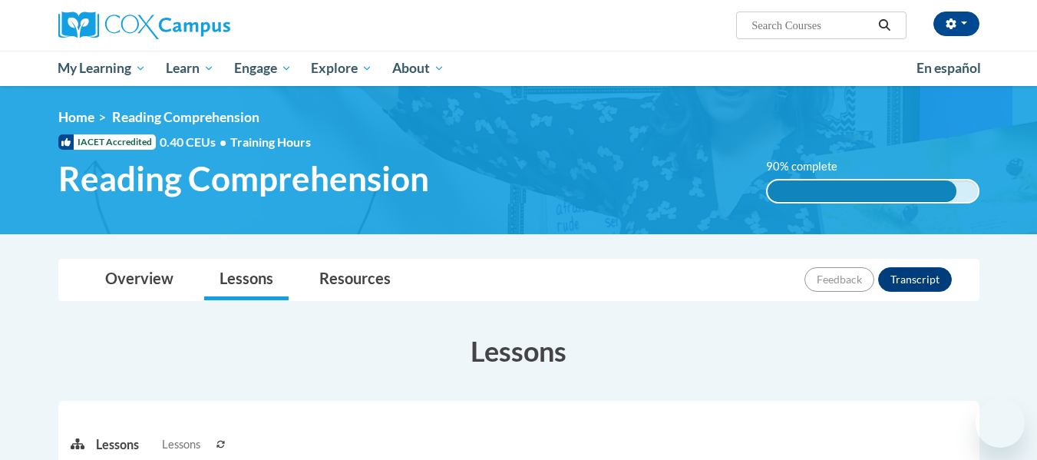 This screenshot has width=1037, height=460. What do you see at coordinates (811, 25) in the screenshot?
I see `input: Search Courses` at bounding box center [811, 25].